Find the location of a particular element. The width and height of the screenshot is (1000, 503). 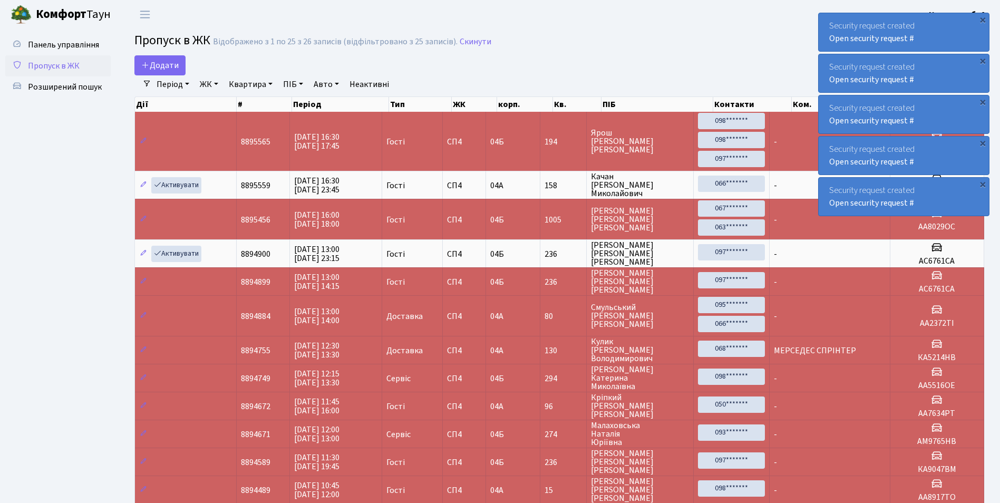

span: 8894589 is located at coordinates (256, 462).